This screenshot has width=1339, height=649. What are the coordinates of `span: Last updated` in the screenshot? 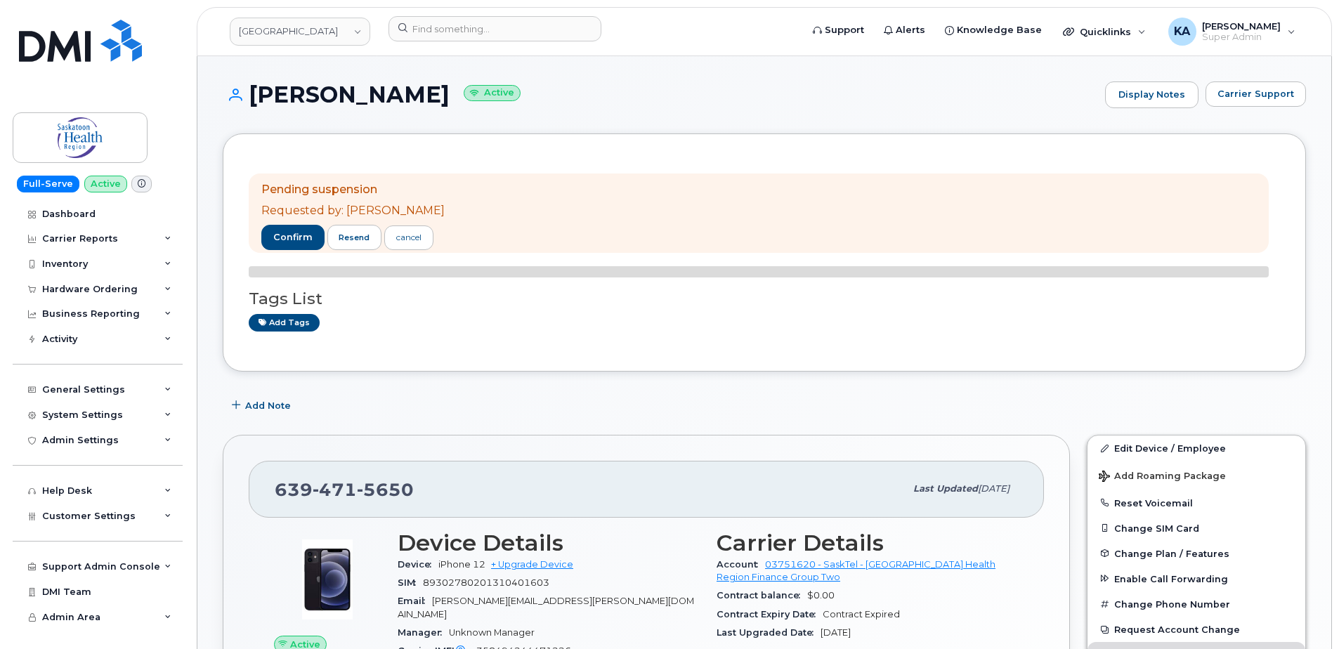 It's located at (945, 488).